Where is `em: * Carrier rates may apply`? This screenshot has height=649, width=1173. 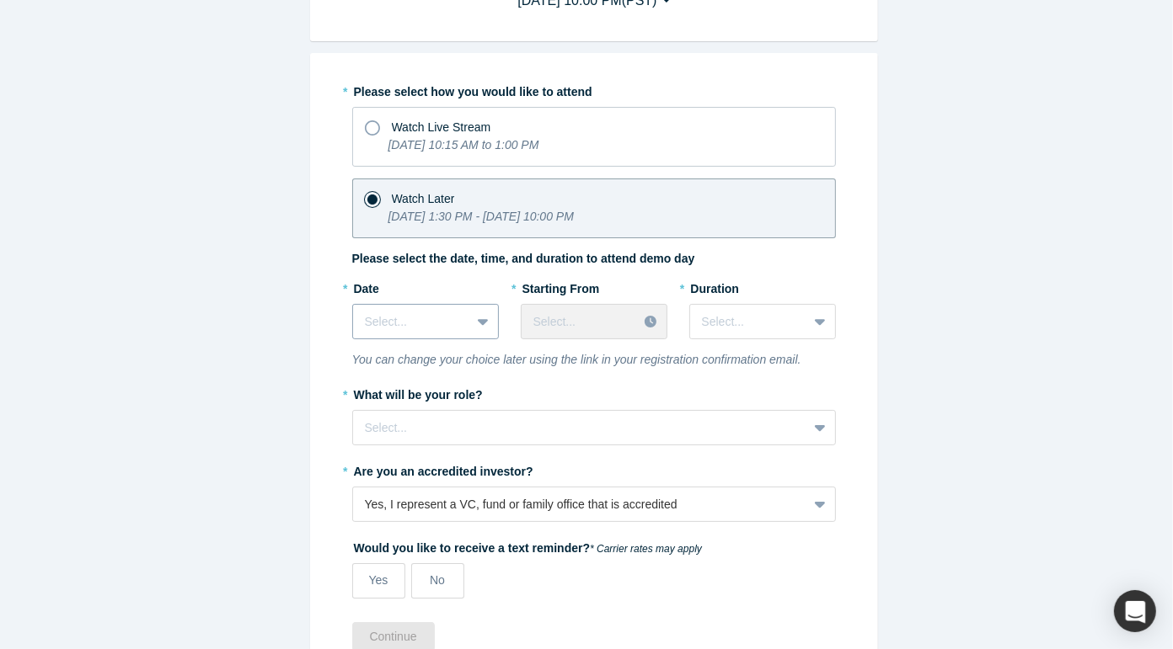 em: * Carrier rates may apply is located at coordinates (645, 549).